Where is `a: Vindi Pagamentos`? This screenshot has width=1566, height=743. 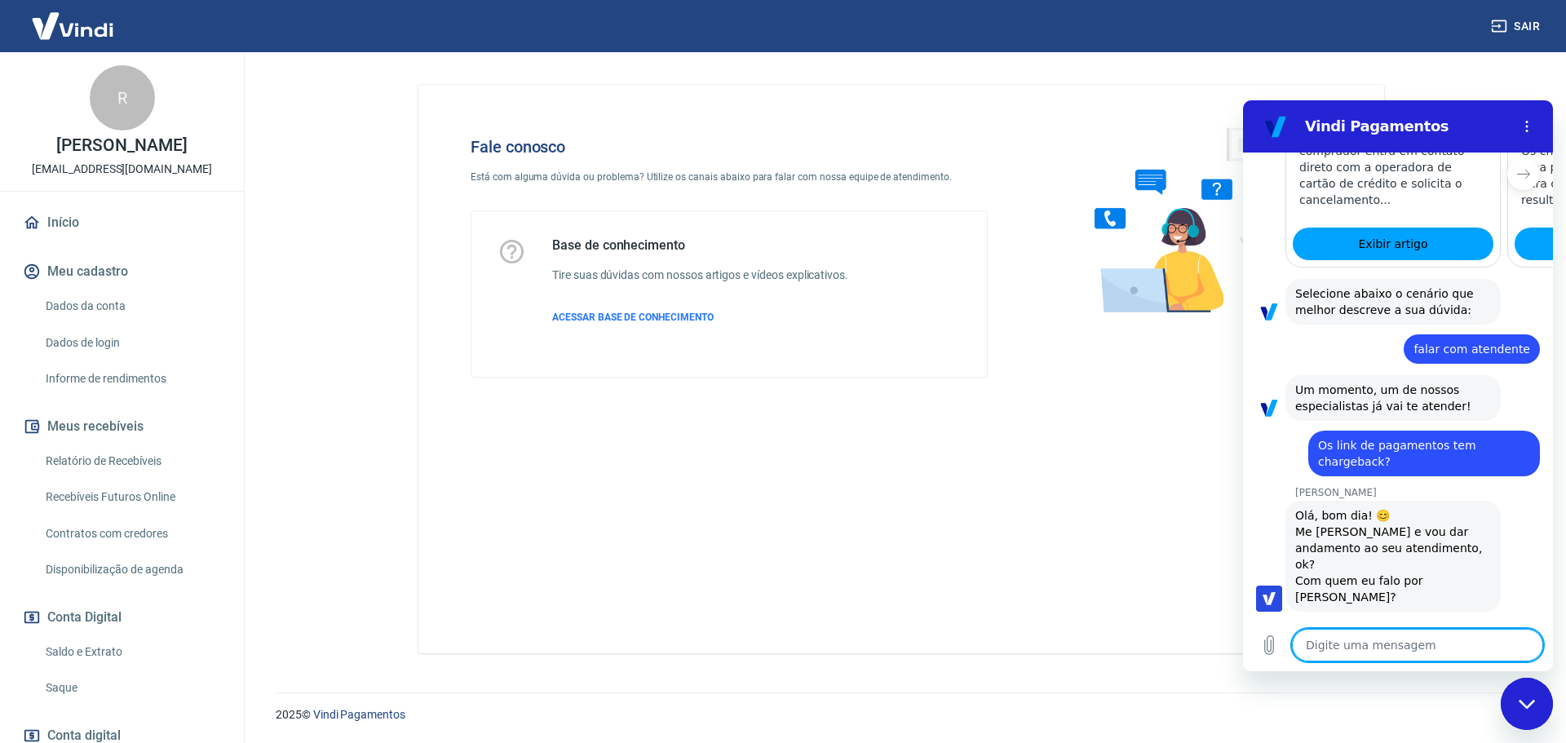 a: Vindi Pagamentos is located at coordinates (359, 714).